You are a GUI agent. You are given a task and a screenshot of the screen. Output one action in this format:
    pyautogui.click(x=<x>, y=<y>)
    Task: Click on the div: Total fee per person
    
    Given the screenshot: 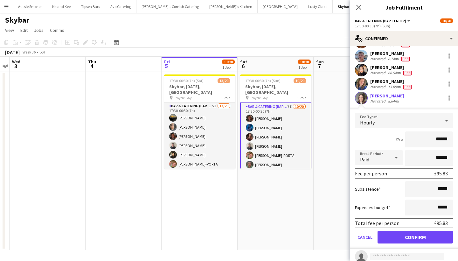 What is the action you would take?
    pyautogui.click(x=377, y=223)
    